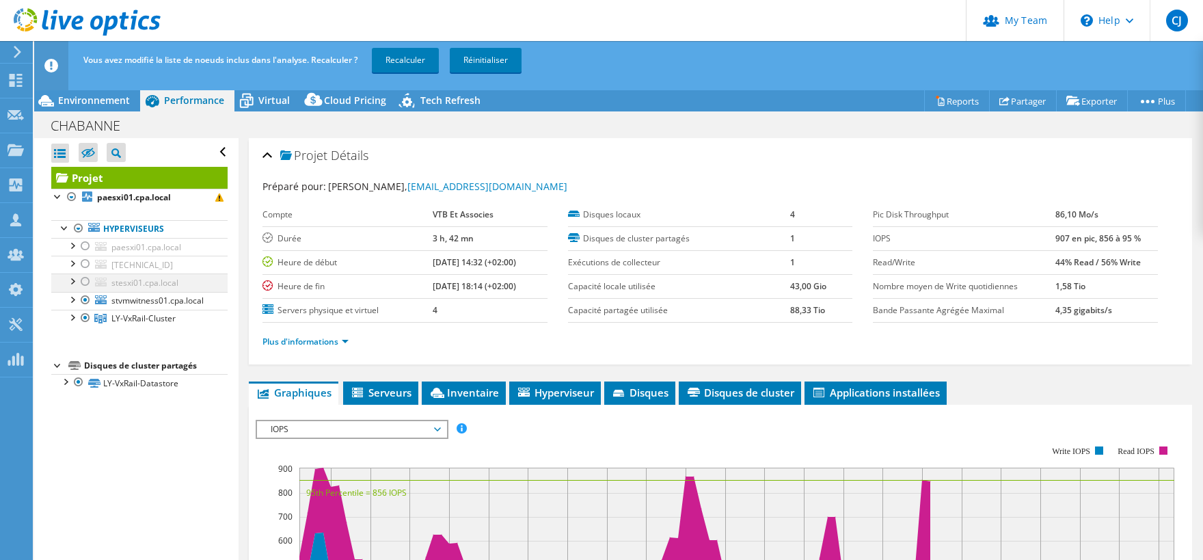 This screenshot has height=560, width=1203. I want to click on text: 95th Percentile = 856 IOPS, so click(356, 492).